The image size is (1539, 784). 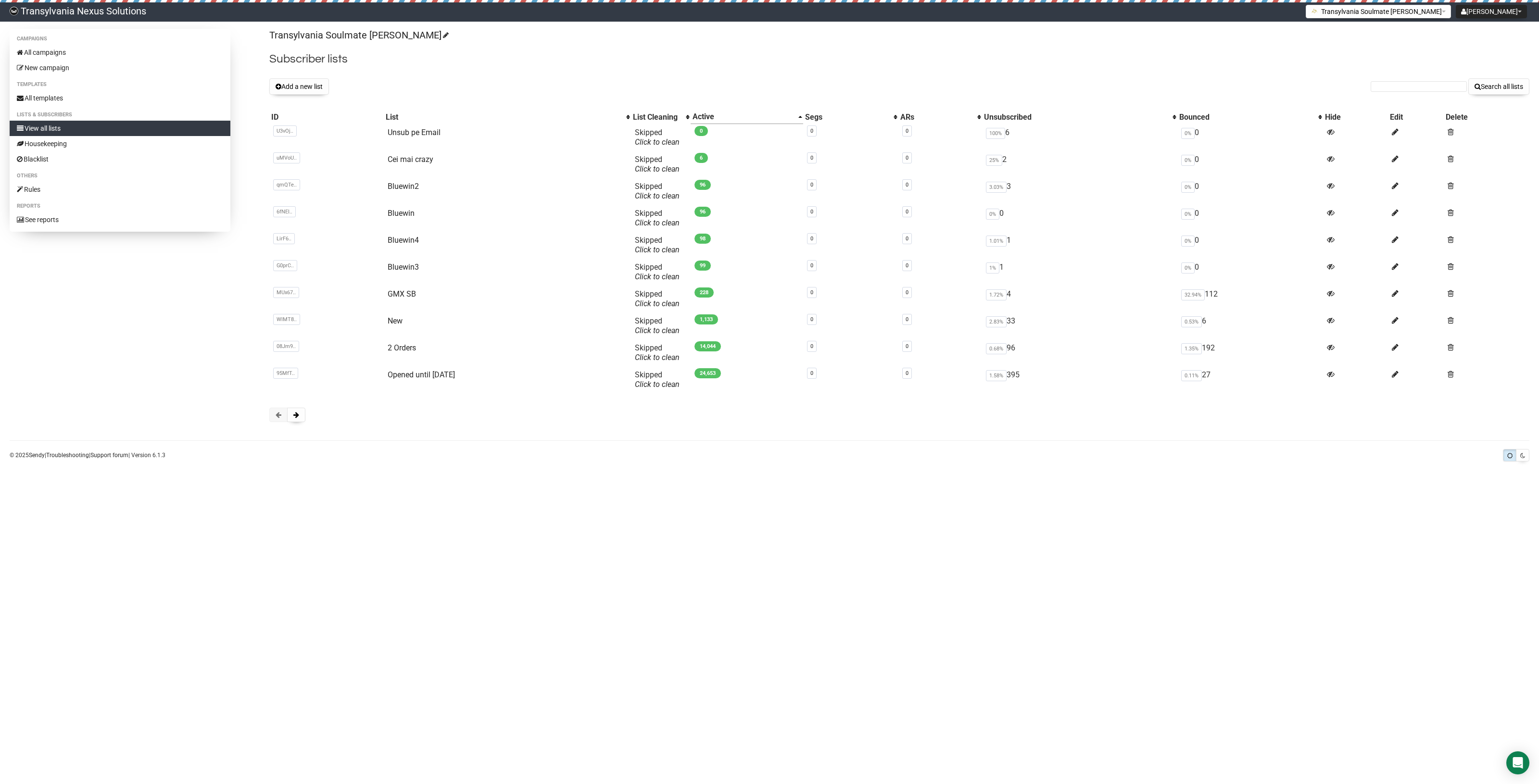 I want to click on span: 100%, so click(x=995, y=133).